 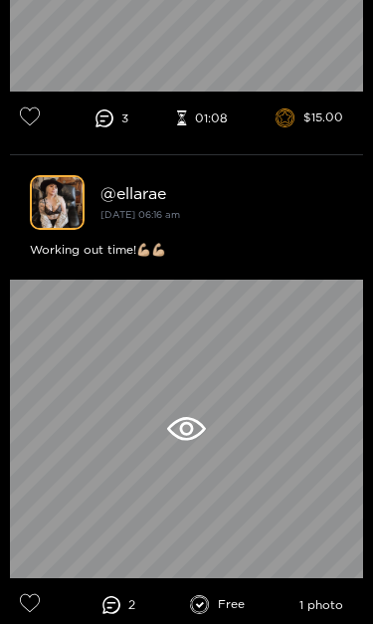 I want to click on li: 1 photo, so click(x=321, y=605).